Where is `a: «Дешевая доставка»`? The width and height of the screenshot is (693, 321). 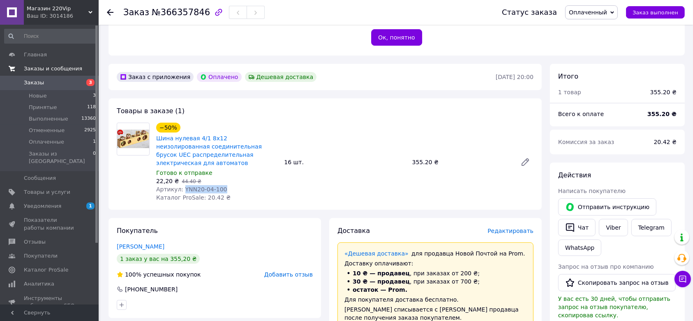 a: «Дешевая доставка» is located at coordinates (377, 253).